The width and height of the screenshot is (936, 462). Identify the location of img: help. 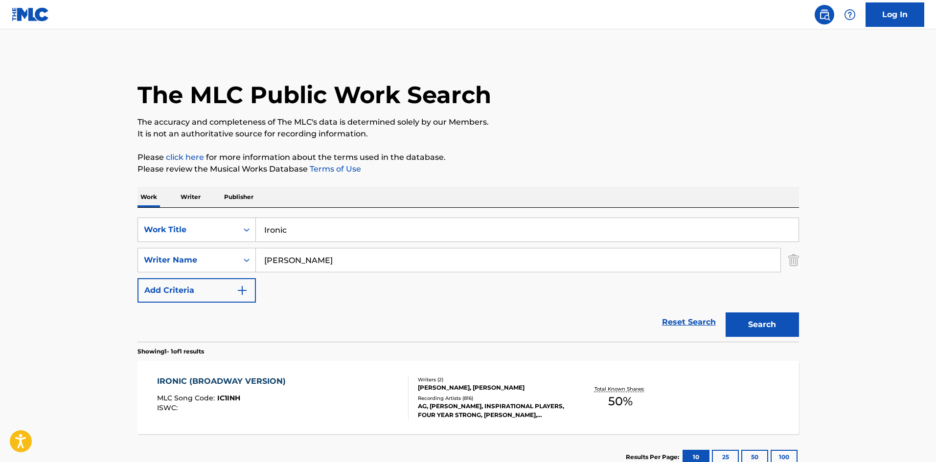
(850, 15).